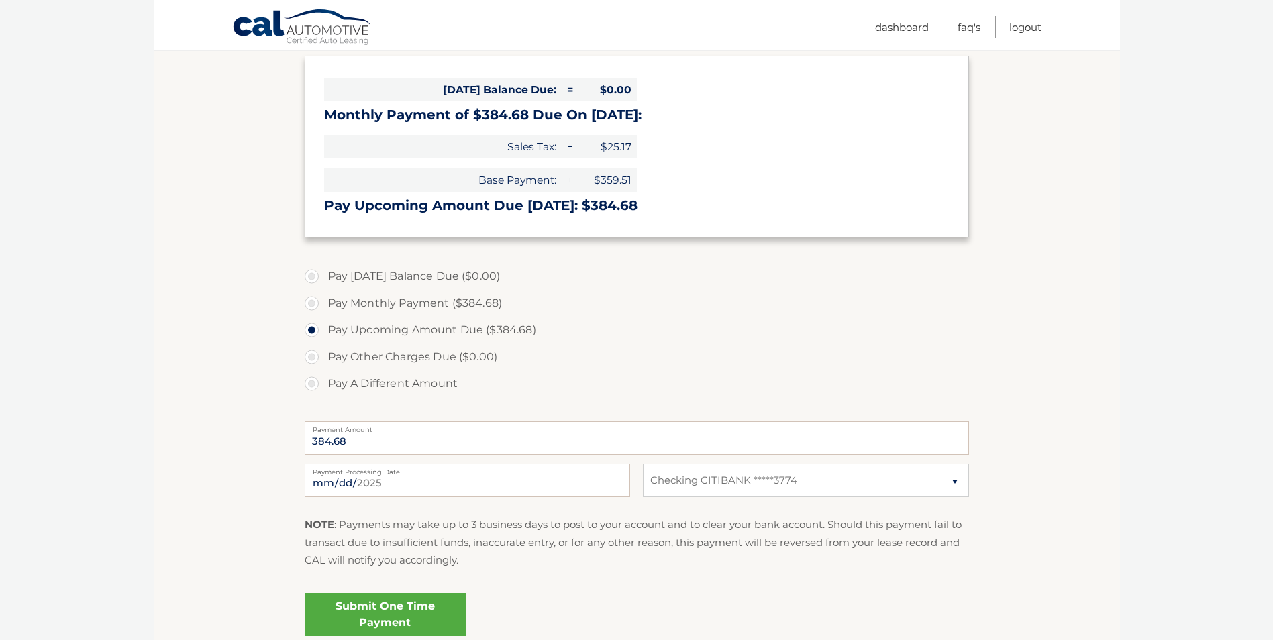 This screenshot has height=640, width=1273. I want to click on span: $0.00, so click(606, 89).